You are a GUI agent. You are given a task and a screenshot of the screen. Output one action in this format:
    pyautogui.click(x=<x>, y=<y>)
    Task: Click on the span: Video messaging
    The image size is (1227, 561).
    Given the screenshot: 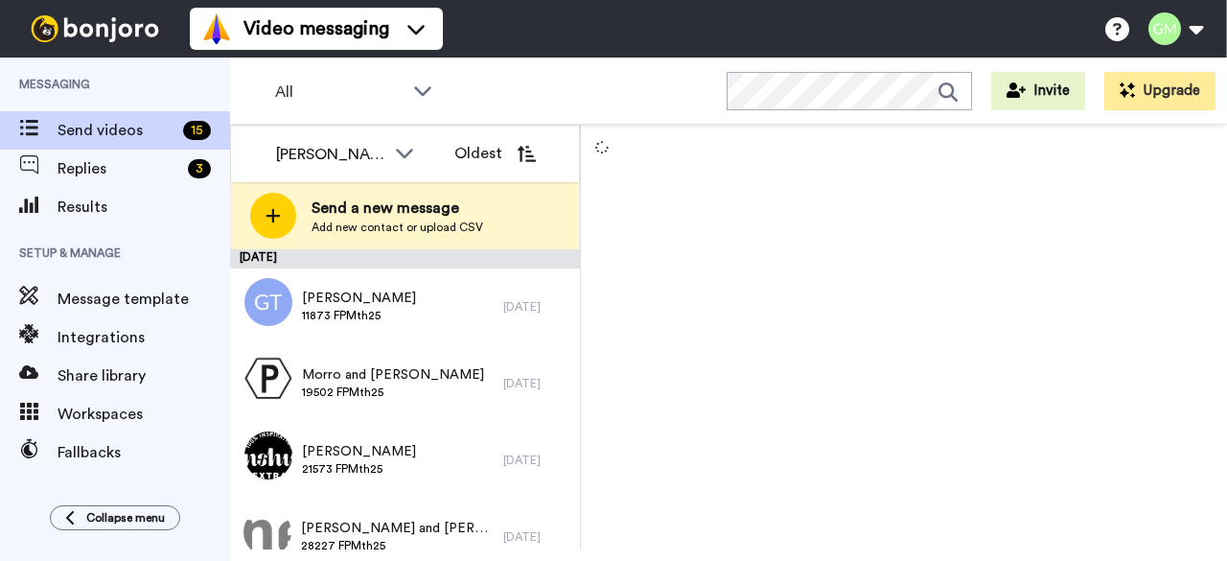 What is the action you would take?
    pyautogui.click(x=316, y=29)
    